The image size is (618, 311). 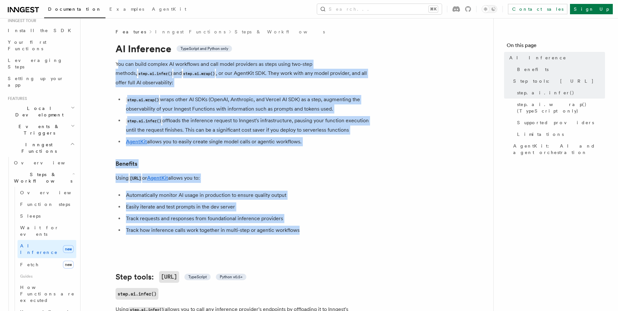 I want to click on li: offloads the inference request to Inngest's infrastructure, pausing your function execution until..., so click(x=250, y=125).